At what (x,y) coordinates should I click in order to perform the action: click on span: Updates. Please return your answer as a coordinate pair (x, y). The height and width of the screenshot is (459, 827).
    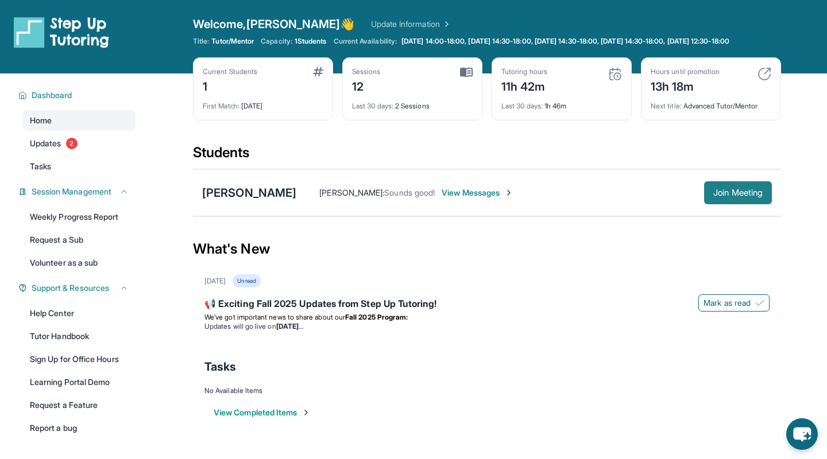
    Looking at the image, I should click on (45, 144).